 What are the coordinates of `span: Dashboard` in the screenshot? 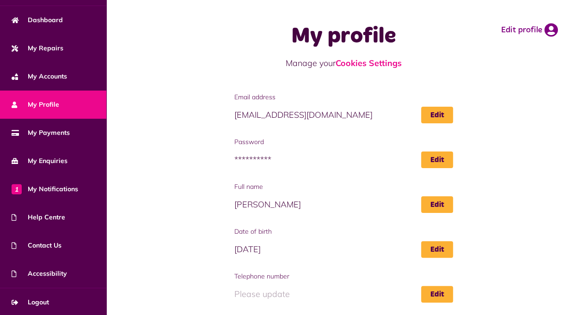 It's located at (37, 20).